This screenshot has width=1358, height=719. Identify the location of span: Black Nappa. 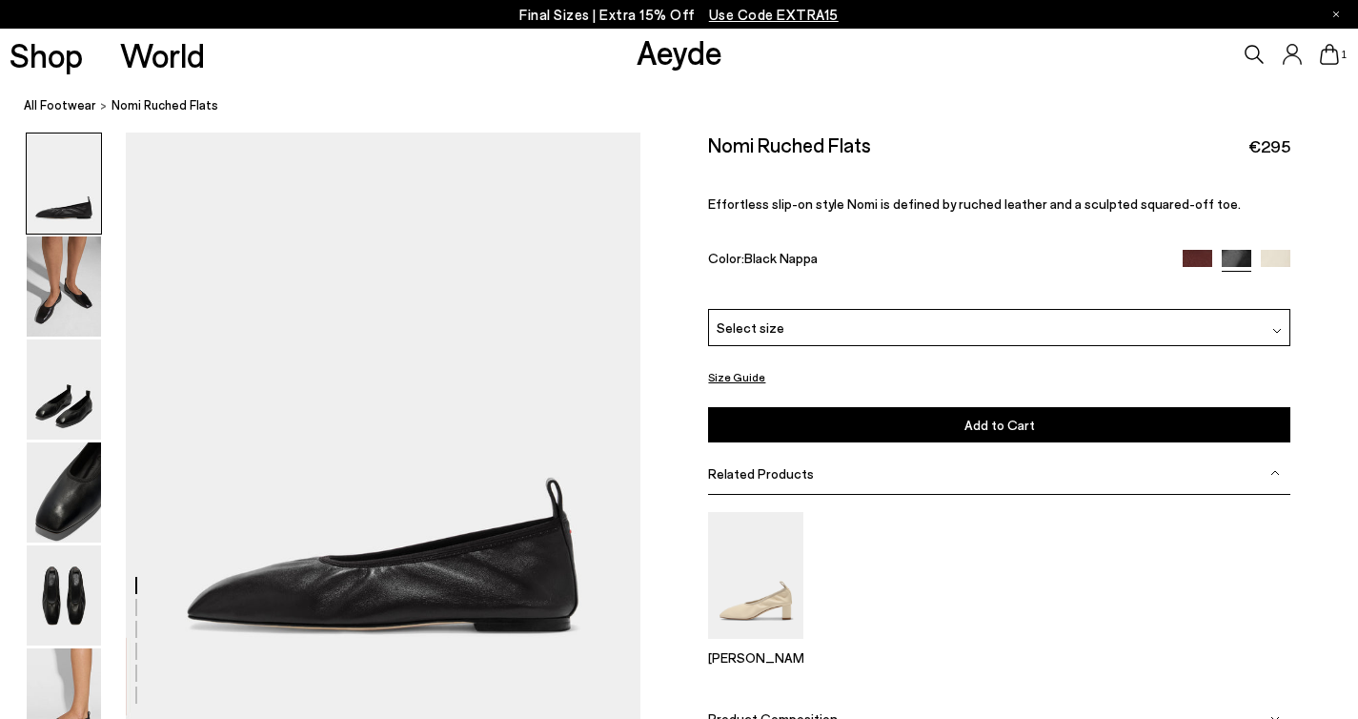
(781, 257).